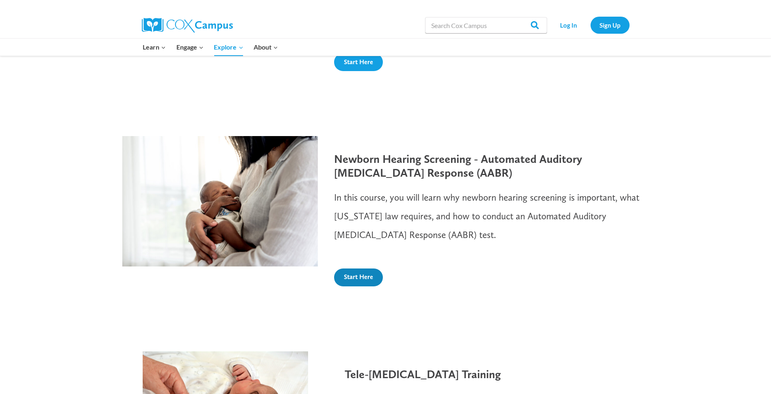  I want to click on img: Portrait images of half African half Thai, 12-day-old baby newborn son, sleeping with his mother ..., so click(220, 201).